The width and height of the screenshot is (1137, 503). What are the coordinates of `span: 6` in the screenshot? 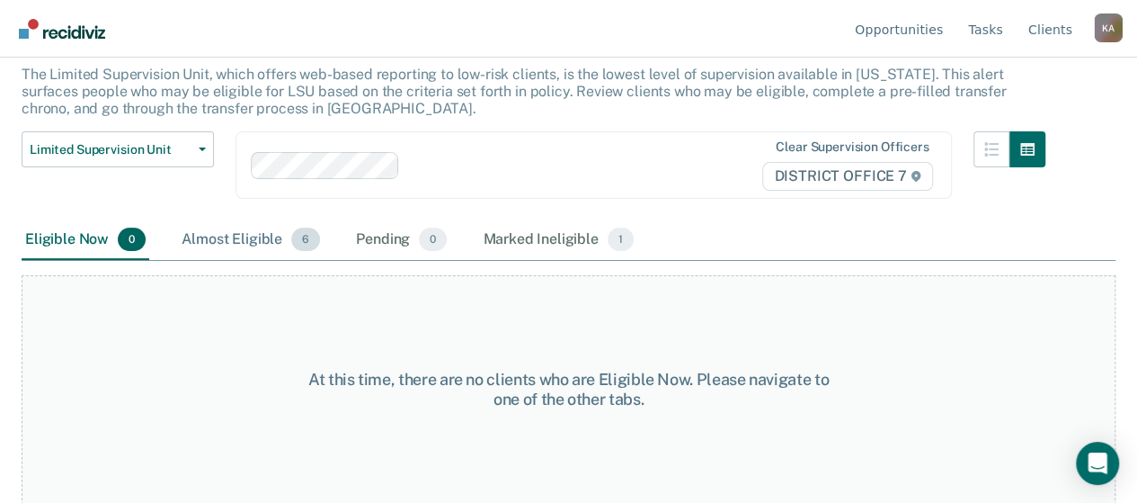 It's located at (306, 239).